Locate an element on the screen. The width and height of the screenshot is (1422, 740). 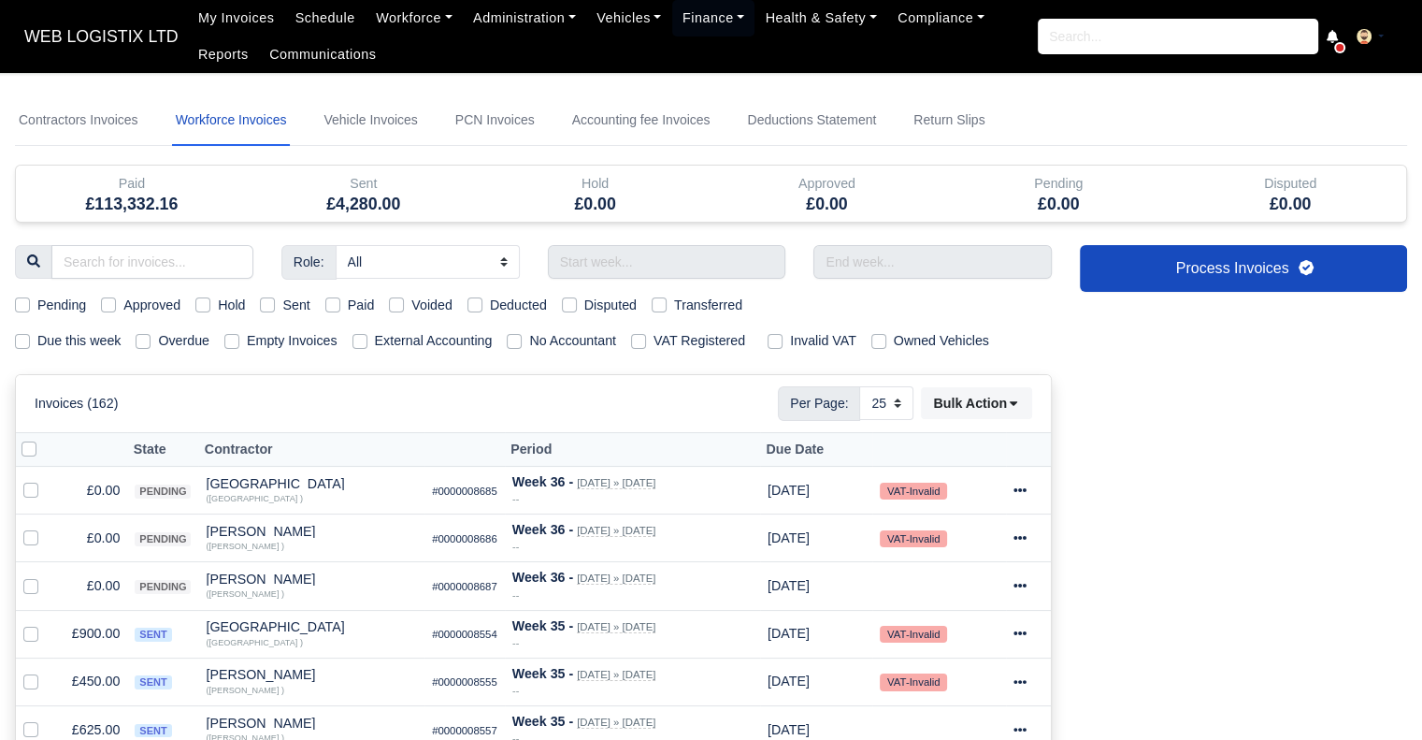
h5: £113,332.16 is located at coordinates (132, 204).